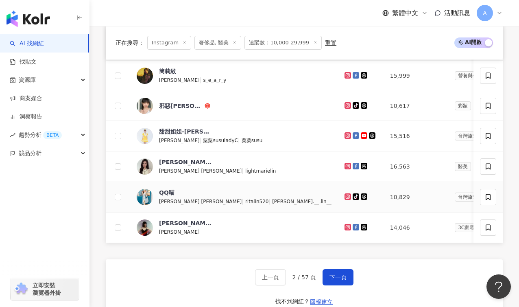 This screenshot has width=519, height=307. I want to click on td: 10,829, so click(416, 197).